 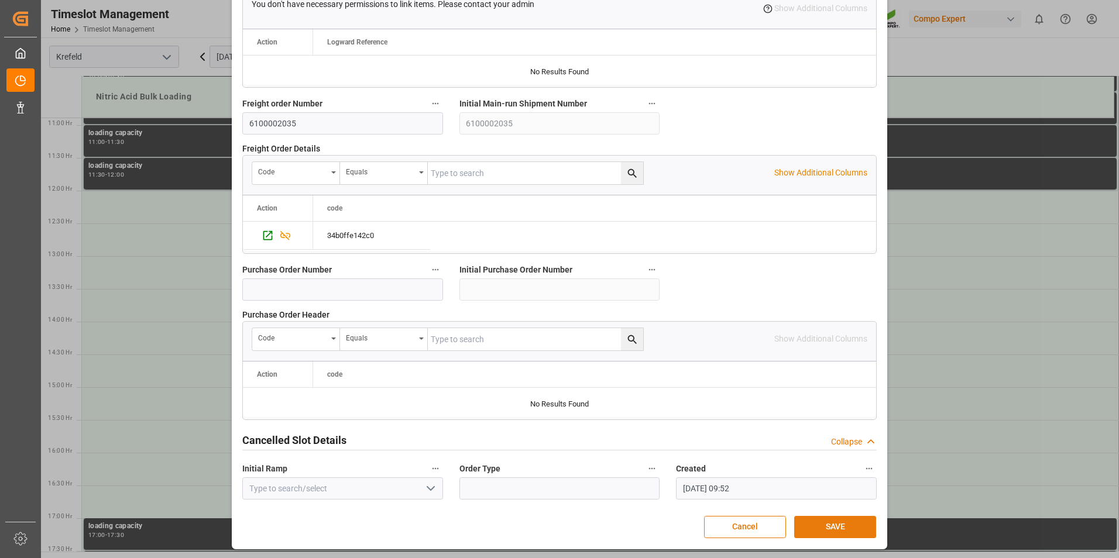 What do you see at coordinates (691, 469) in the screenshot?
I see `span: Created` at bounding box center [691, 469].